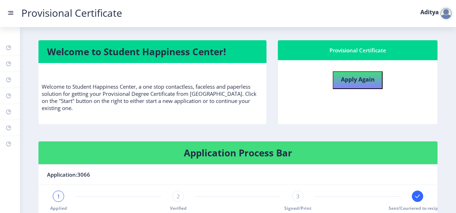 The width and height of the screenshot is (456, 213). I want to click on b: Apply Again, so click(358, 79).